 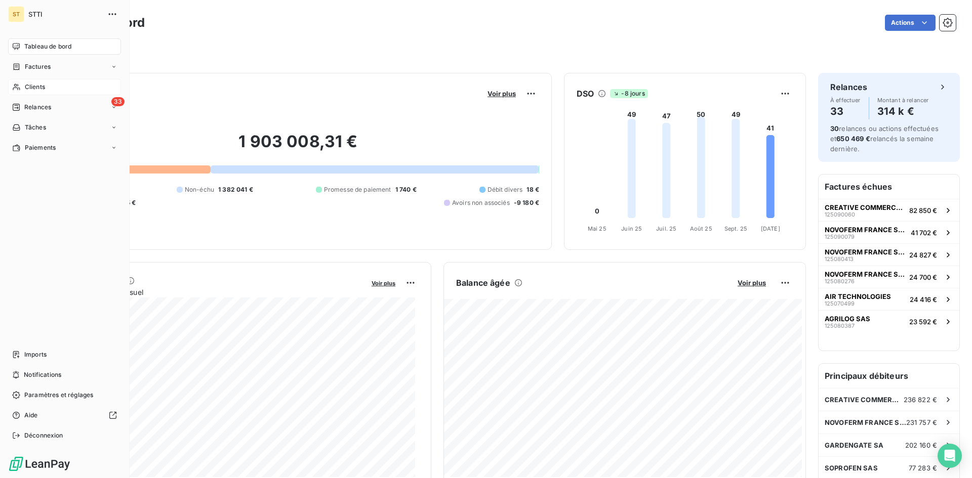 I want to click on span: -8 jours, so click(x=629, y=94).